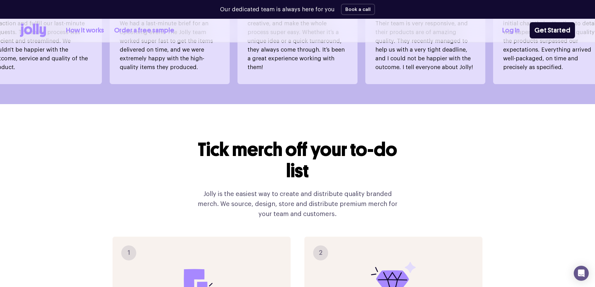 This screenshot has height=287, width=595. I want to click on p: Jolly is the easiest way to create and distribute quality branded merch. We source, design, store..., so click(297, 204).